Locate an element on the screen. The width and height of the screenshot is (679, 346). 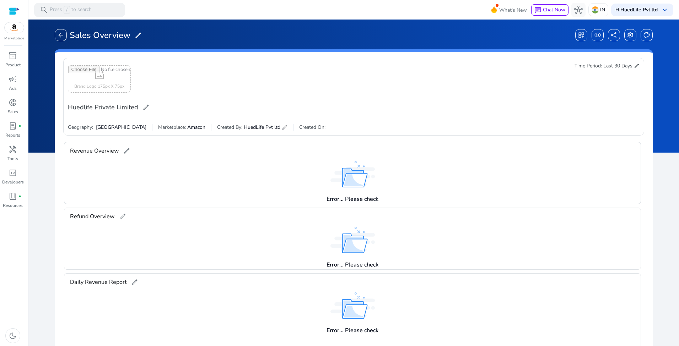
span: Time Period: is located at coordinates (588, 66).